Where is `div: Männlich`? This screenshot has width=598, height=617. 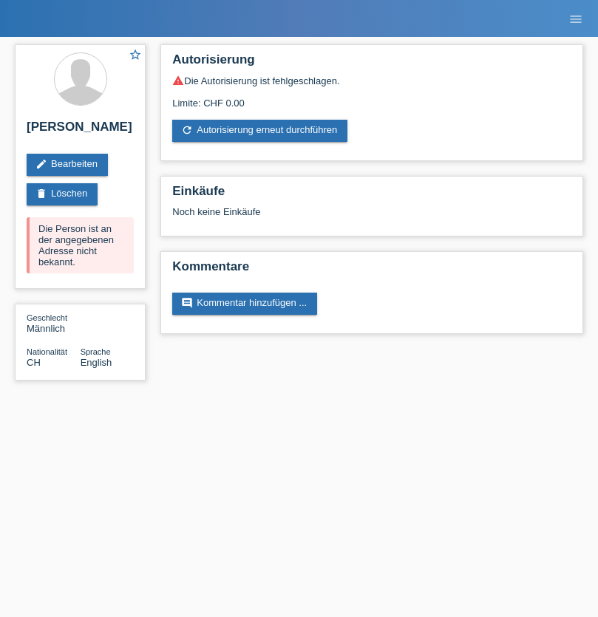
div: Männlich is located at coordinates (53, 323).